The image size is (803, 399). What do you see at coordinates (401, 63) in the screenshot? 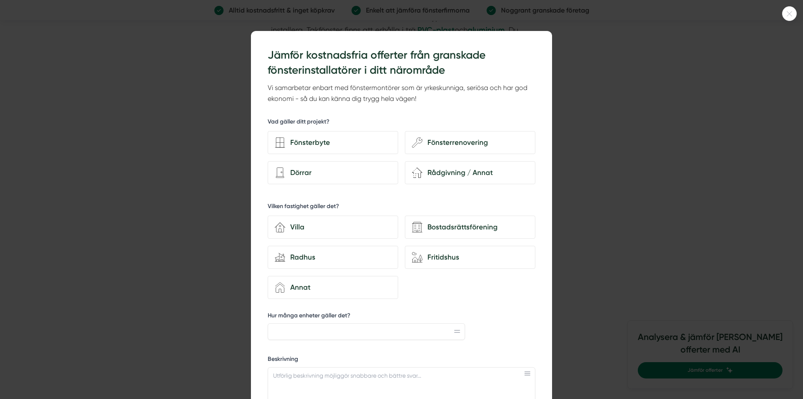
I see `h3: Jämför kostnadsfria offerter från granskade fönsterinstallatörer i ditt närområde` at bounding box center [401, 63].